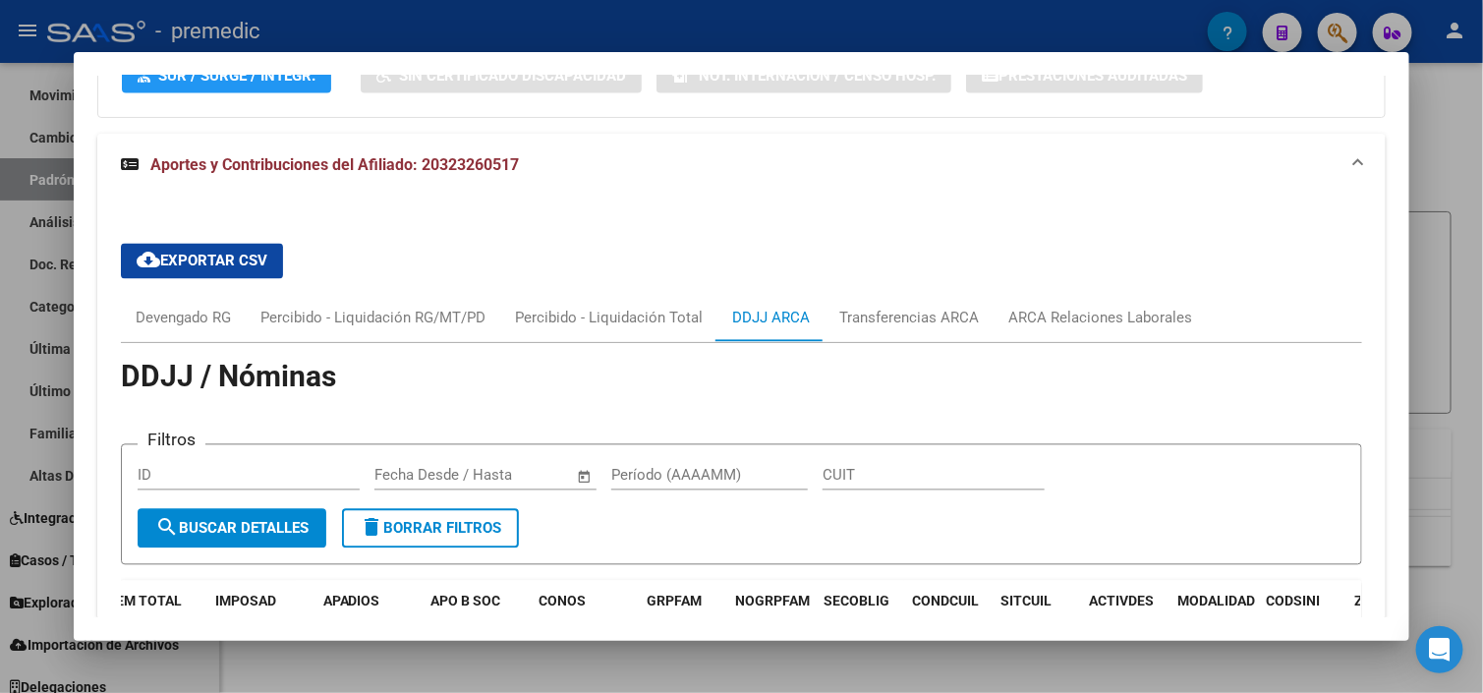 This screenshot has height=693, width=1483. Describe the element at coordinates (741, 165) in the screenshot. I see `mat-expansion-panel-header: Aportes y Contribuciones del Afiliado: 20323260517` at that location.